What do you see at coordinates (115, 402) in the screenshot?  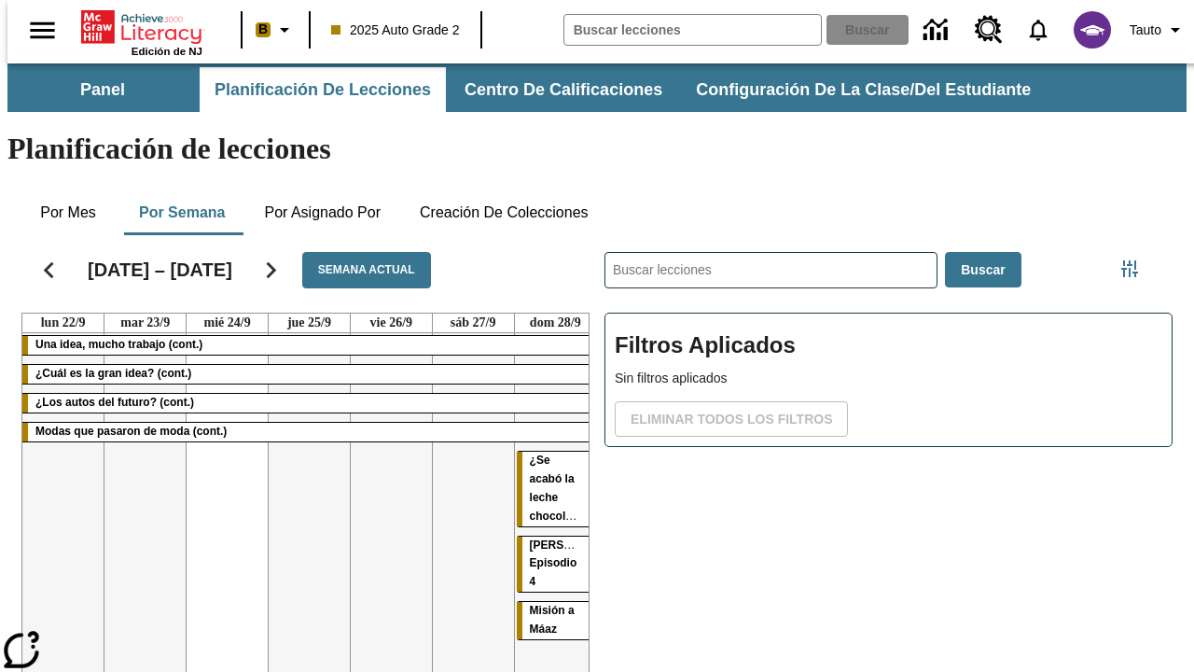 I see `span: ¿Los autos del futuro? (cont.)` at bounding box center [115, 402].